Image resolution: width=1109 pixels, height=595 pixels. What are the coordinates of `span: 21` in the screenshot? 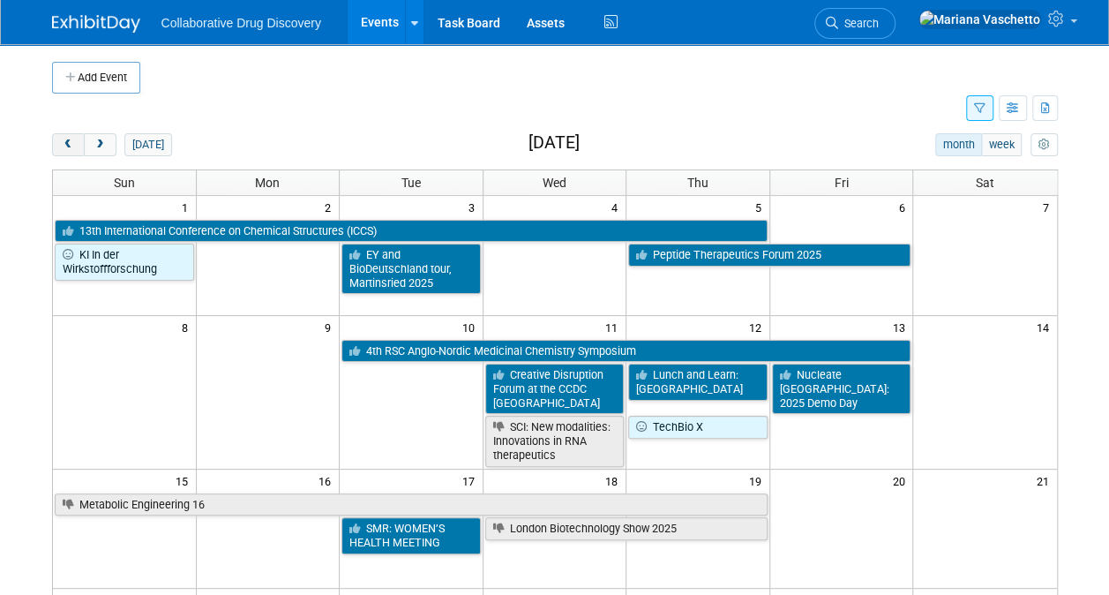 It's located at (1046, 480).